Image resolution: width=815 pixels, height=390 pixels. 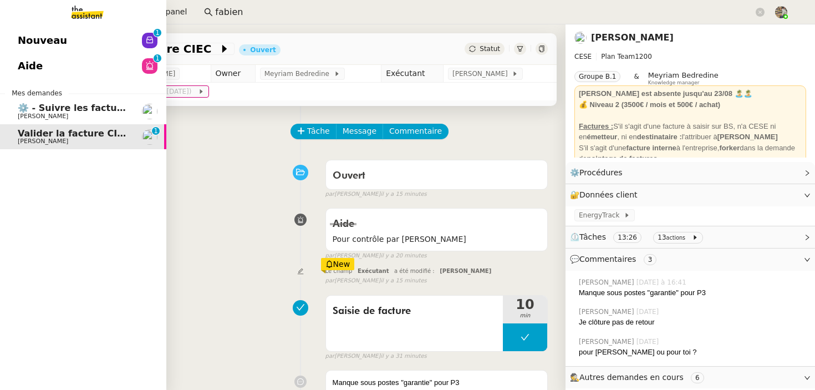 I want to click on div: 🕵️Autres demandes en cours 6, so click(x=690, y=377).